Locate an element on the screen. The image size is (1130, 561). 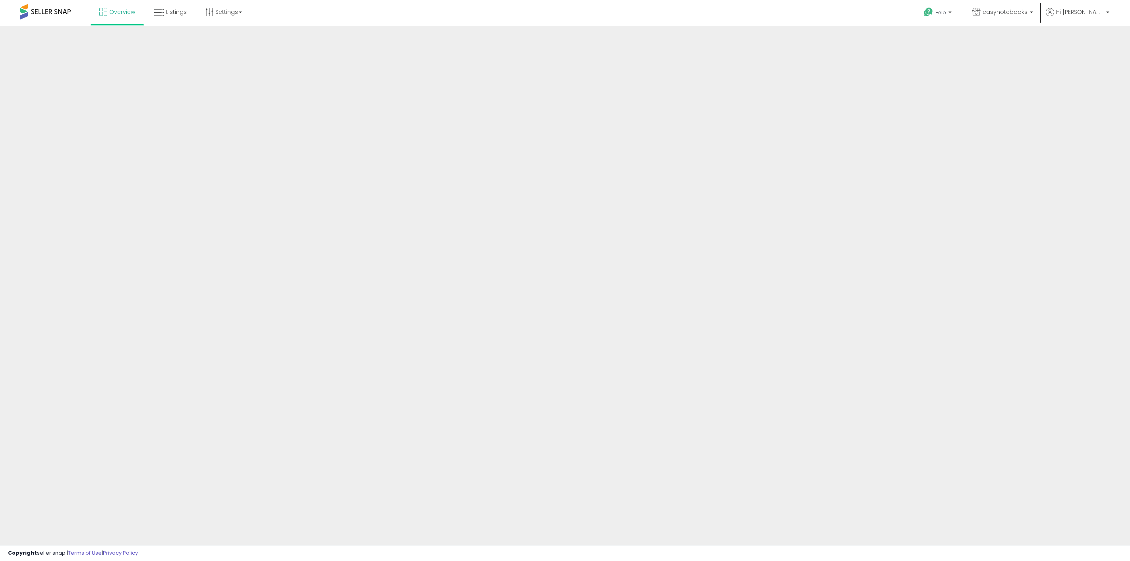
a: Help is located at coordinates (939, 14).